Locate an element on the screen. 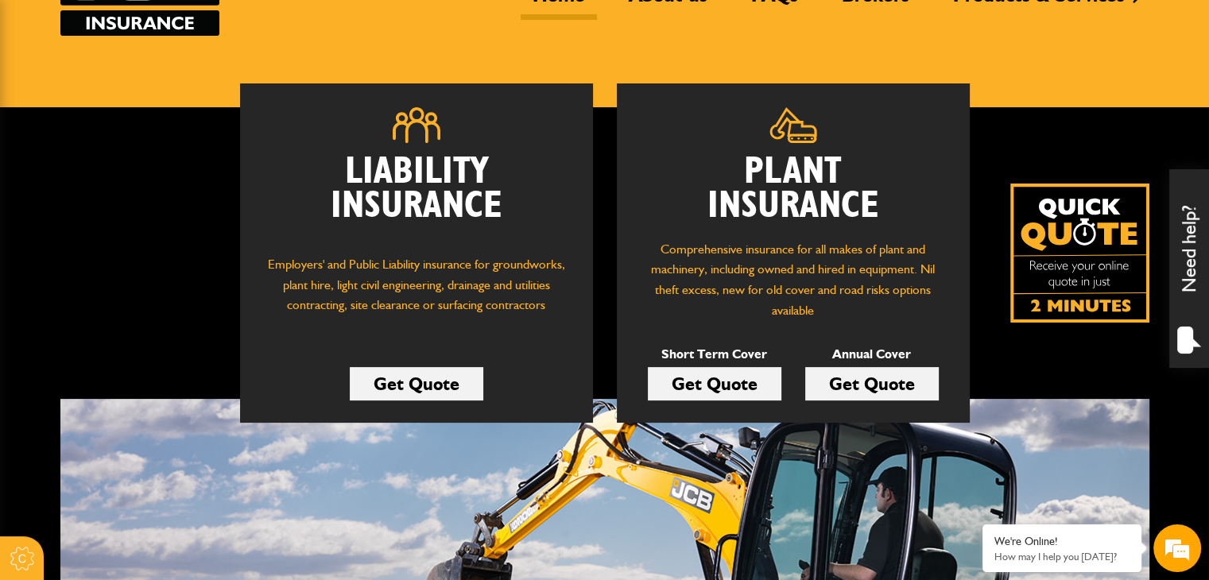 Image resolution: width=1209 pixels, height=580 pixels. a: Get your insurance quote isn just 2-minutes is located at coordinates (1079, 253).